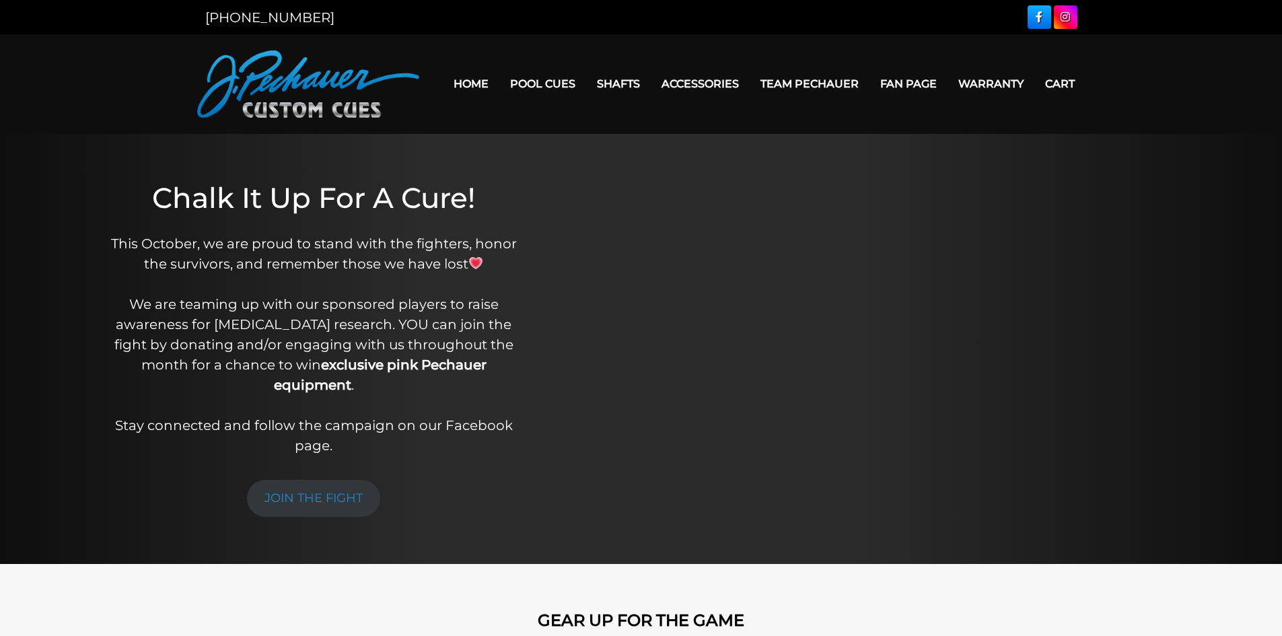 The height and width of the screenshot is (636, 1282). What do you see at coordinates (1060, 83) in the screenshot?
I see `a: Cart` at bounding box center [1060, 83].